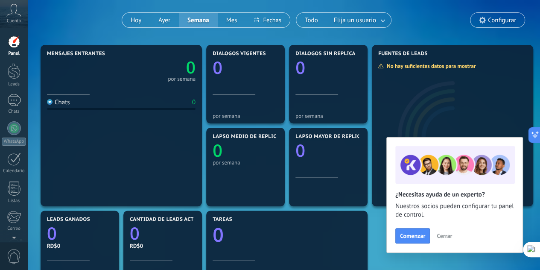  What do you see at coordinates (355, 20) in the screenshot?
I see `span: Elija un usuario` at bounding box center [355, 20].